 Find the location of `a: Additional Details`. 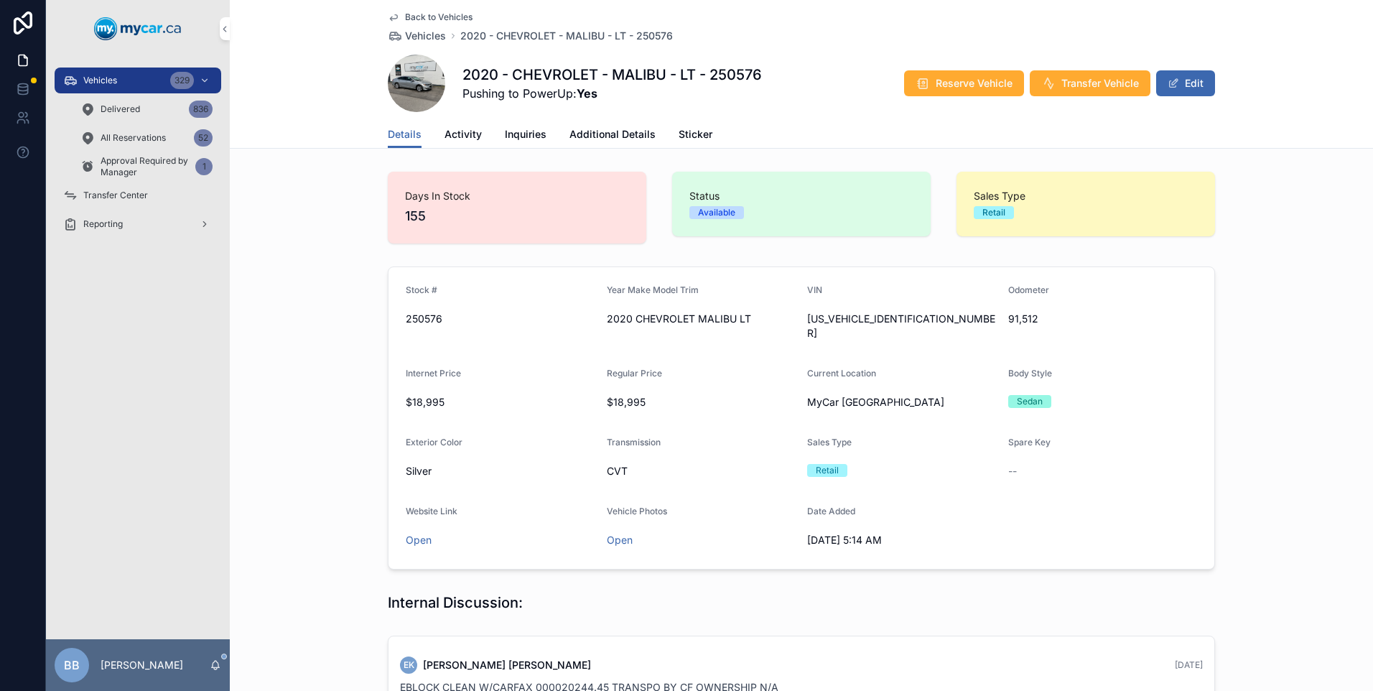

a: Additional Details is located at coordinates (613, 136).